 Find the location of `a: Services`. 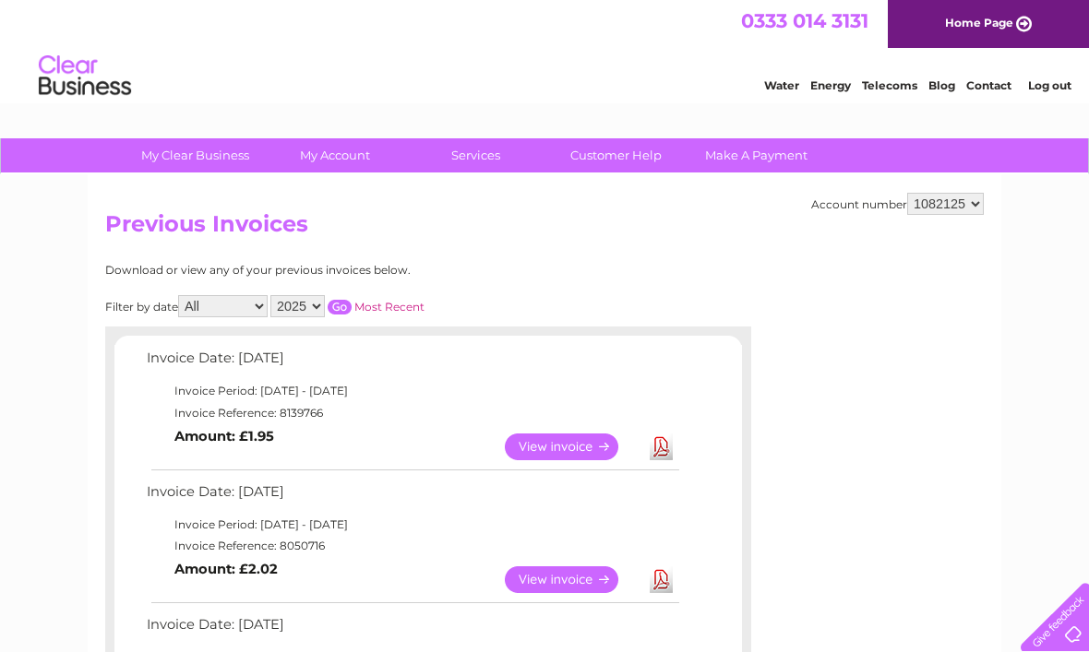

a: Services is located at coordinates (475, 155).